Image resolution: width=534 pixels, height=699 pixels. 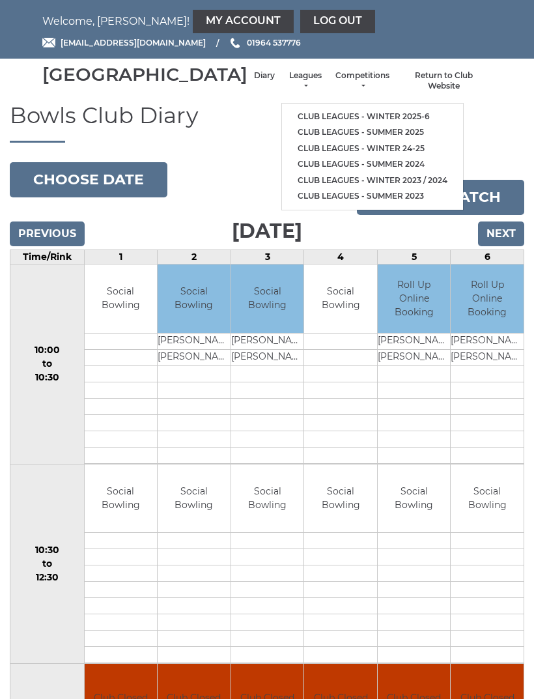 What do you see at coordinates (373, 132) in the screenshot?
I see `a: Club leagues - Summer 2025` at bounding box center [373, 132].